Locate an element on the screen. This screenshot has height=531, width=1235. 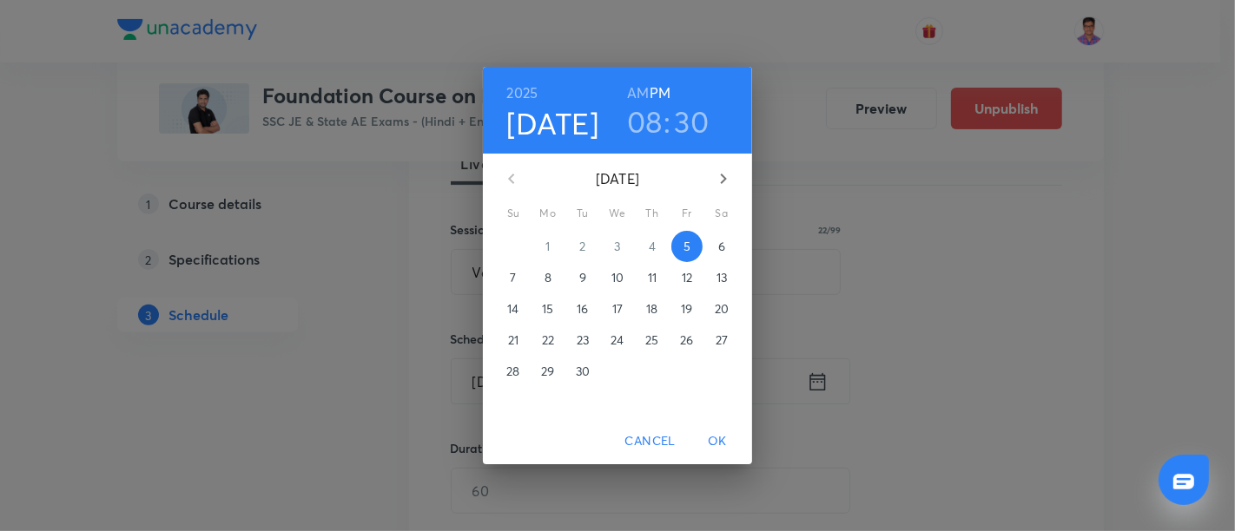
h3: 08 is located at coordinates (644, 122).